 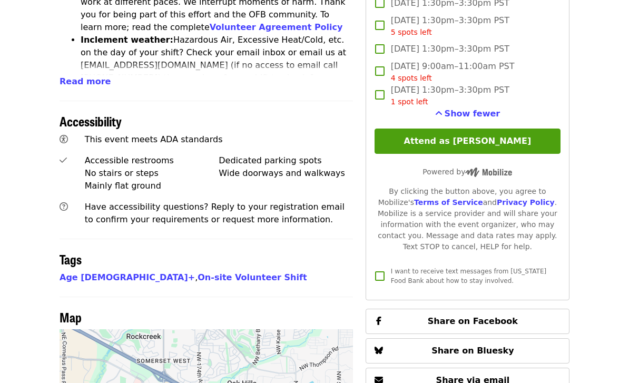 What do you see at coordinates (488, 173) in the screenshot?
I see `img: Powered by Mobilize` at bounding box center [488, 173].